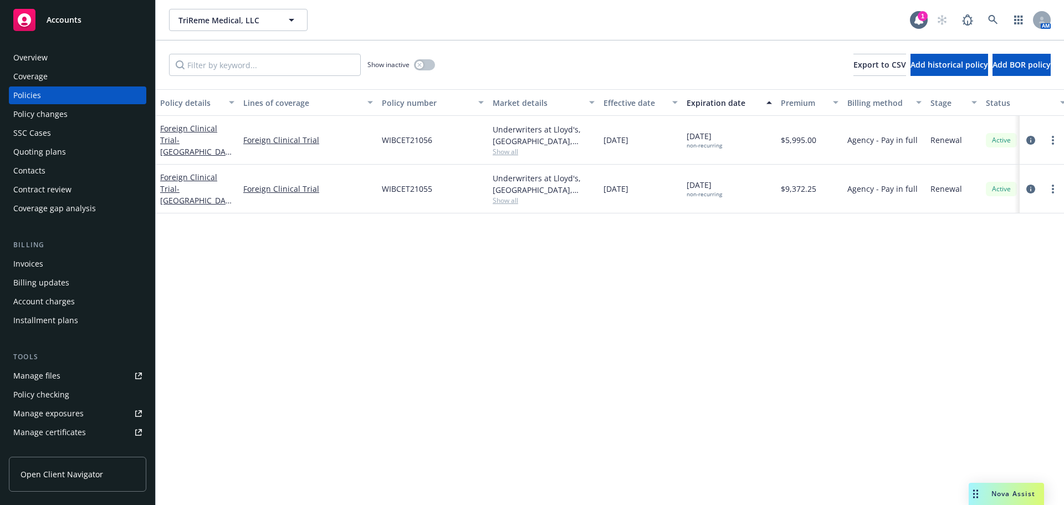  Describe the element at coordinates (942, 20) in the screenshot. I see `a: Start snowing` at that location.